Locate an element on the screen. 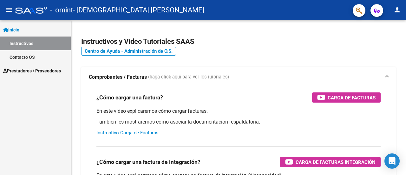  p: También les mostraremos cómo asociar la documentación respaldatoria. is located at coordinates (238, 122).